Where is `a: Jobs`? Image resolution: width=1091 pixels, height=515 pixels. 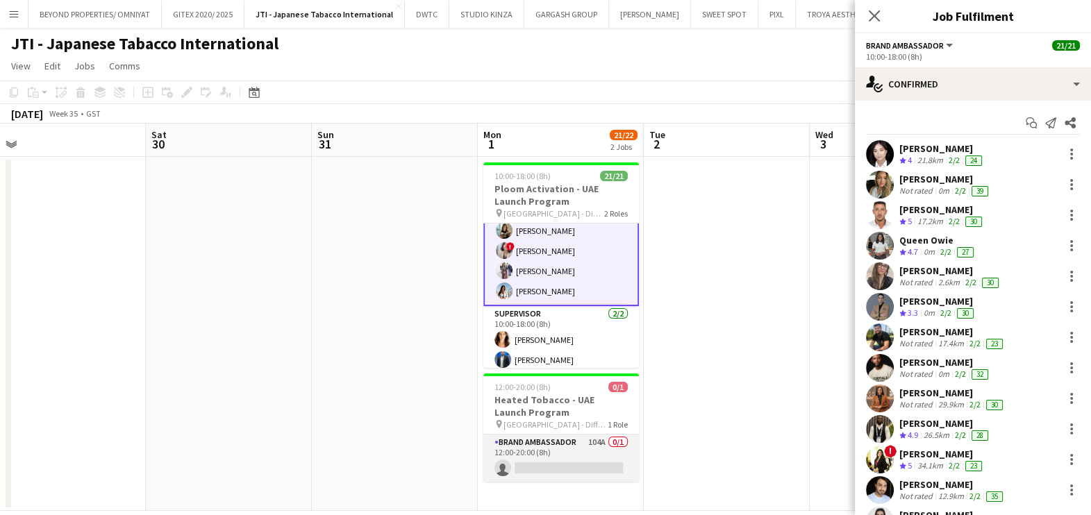 a: Jobs is located at coordinates (85, 66).